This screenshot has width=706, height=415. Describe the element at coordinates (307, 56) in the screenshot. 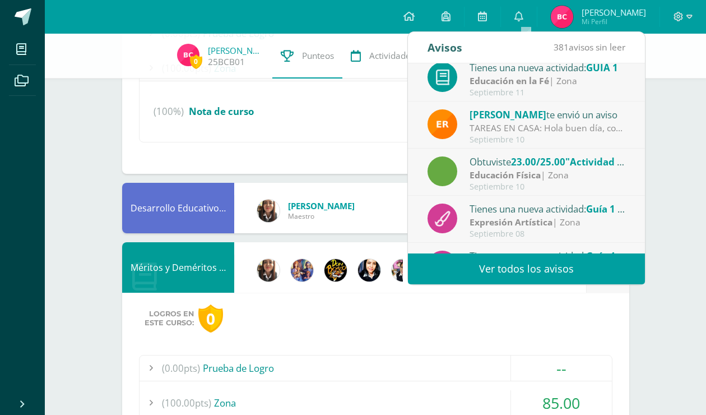

I see `a: Punteos` at that location.